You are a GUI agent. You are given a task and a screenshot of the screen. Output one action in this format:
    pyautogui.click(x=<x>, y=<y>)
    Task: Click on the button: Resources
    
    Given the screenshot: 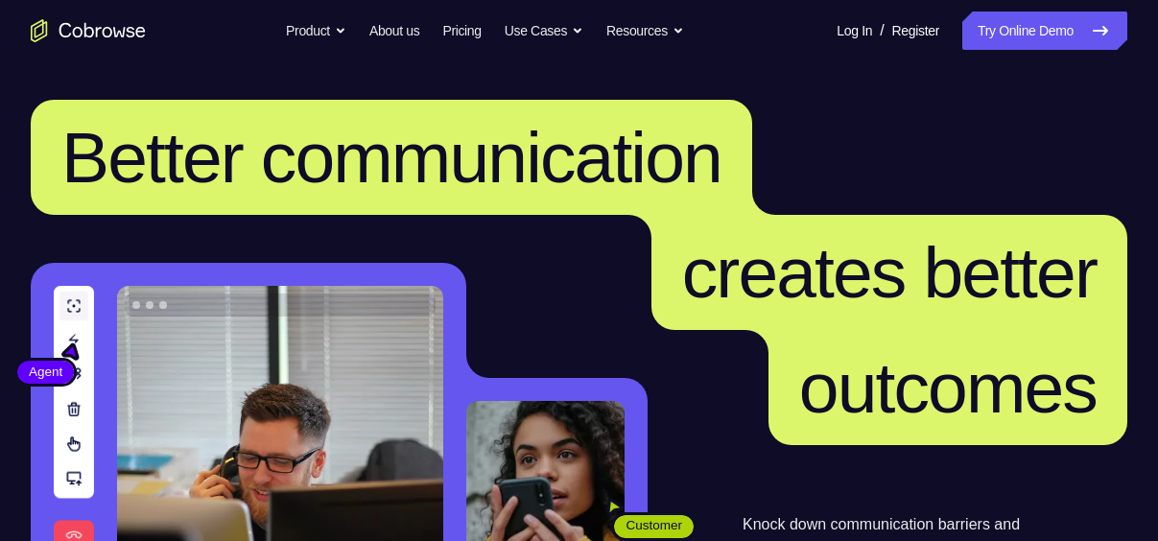 What is the action you would take?
    pyautogui.click(x=645, y=31)
    